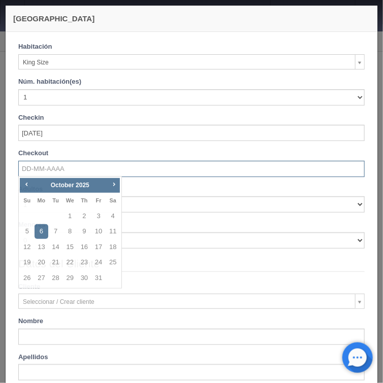 Image resolution: width=383 pixels, height=383 pixels. What do you see at coordinates (41, 278) in the screenshot?
I see `a: 27` at bounding box center [41, 278].